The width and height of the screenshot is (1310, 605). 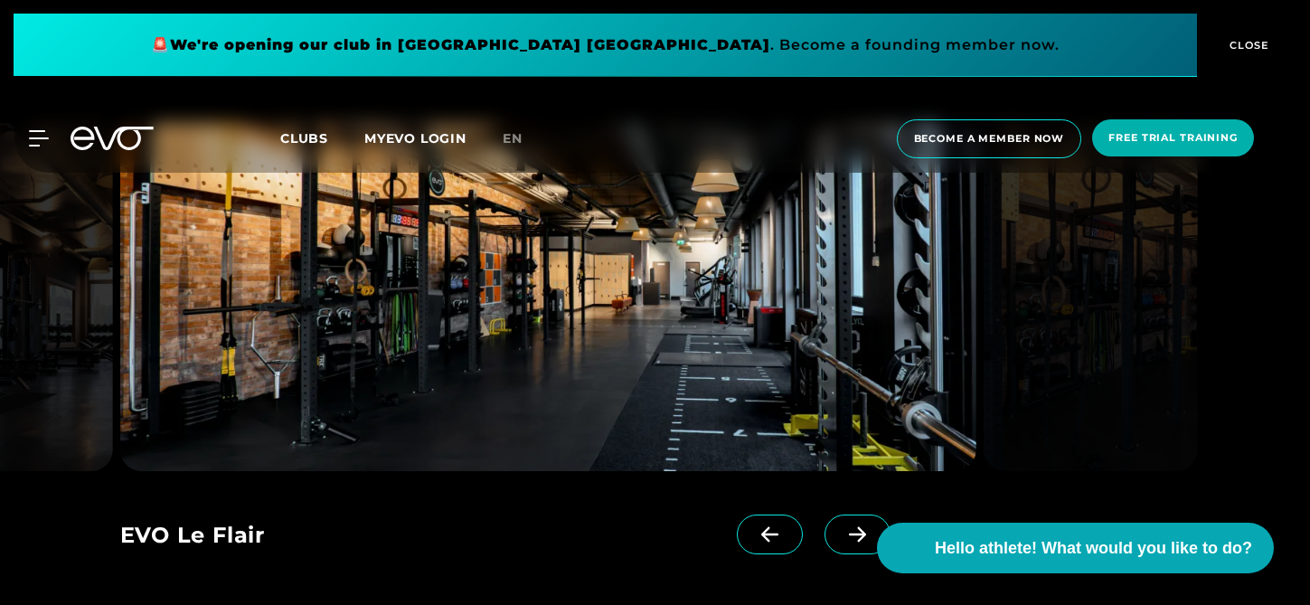 What do you see at coordinates (989, 138) in the screenshot?
I see `font: Become a member now` at bounding box center [989, 138].